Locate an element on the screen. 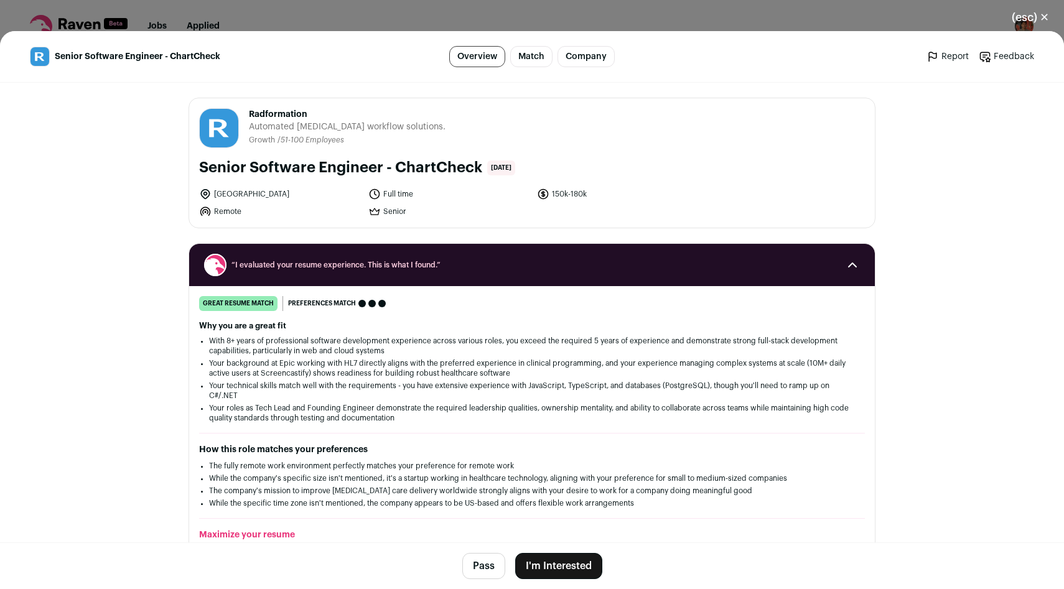 The height and width of the screenshot is (589, 1064). li: Growth is located at coordinates (263, 140).